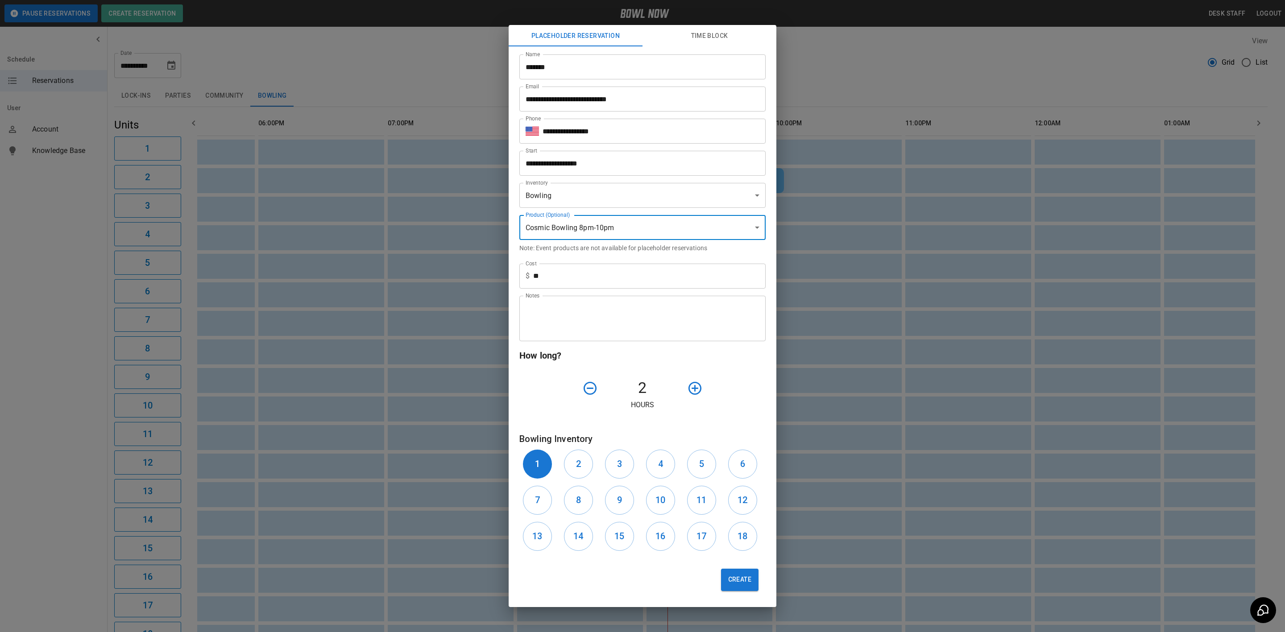 This screenshot has width=1285, height=632. I want to click on button: 15, so click(619, 536).